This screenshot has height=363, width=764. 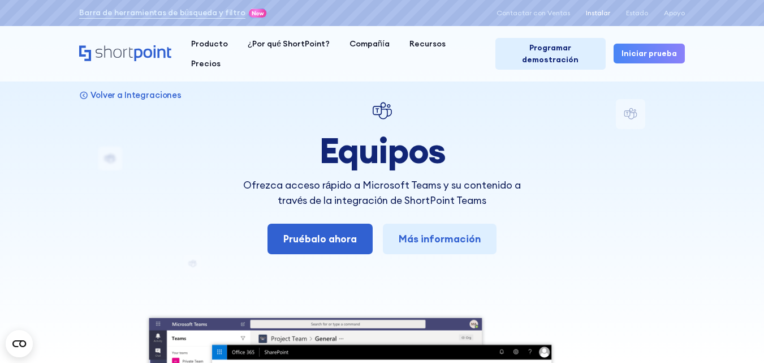 What do you see at coordinates (369, 44) in the screenshot?
I see `font: Compañía` at bounding box center [369, 44].